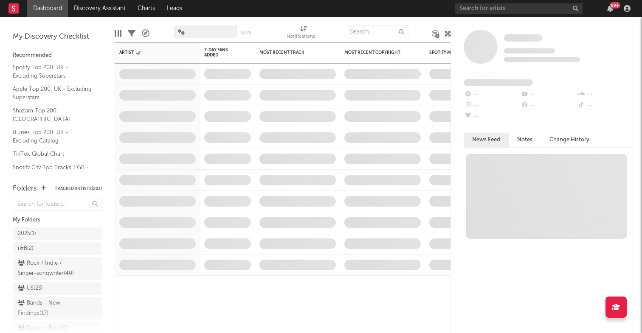  Describe the element at coordinates (48, 269) in the screenshot. I see `div: Rock / Indie / Singer-songwriter ( 40 )` at that location.